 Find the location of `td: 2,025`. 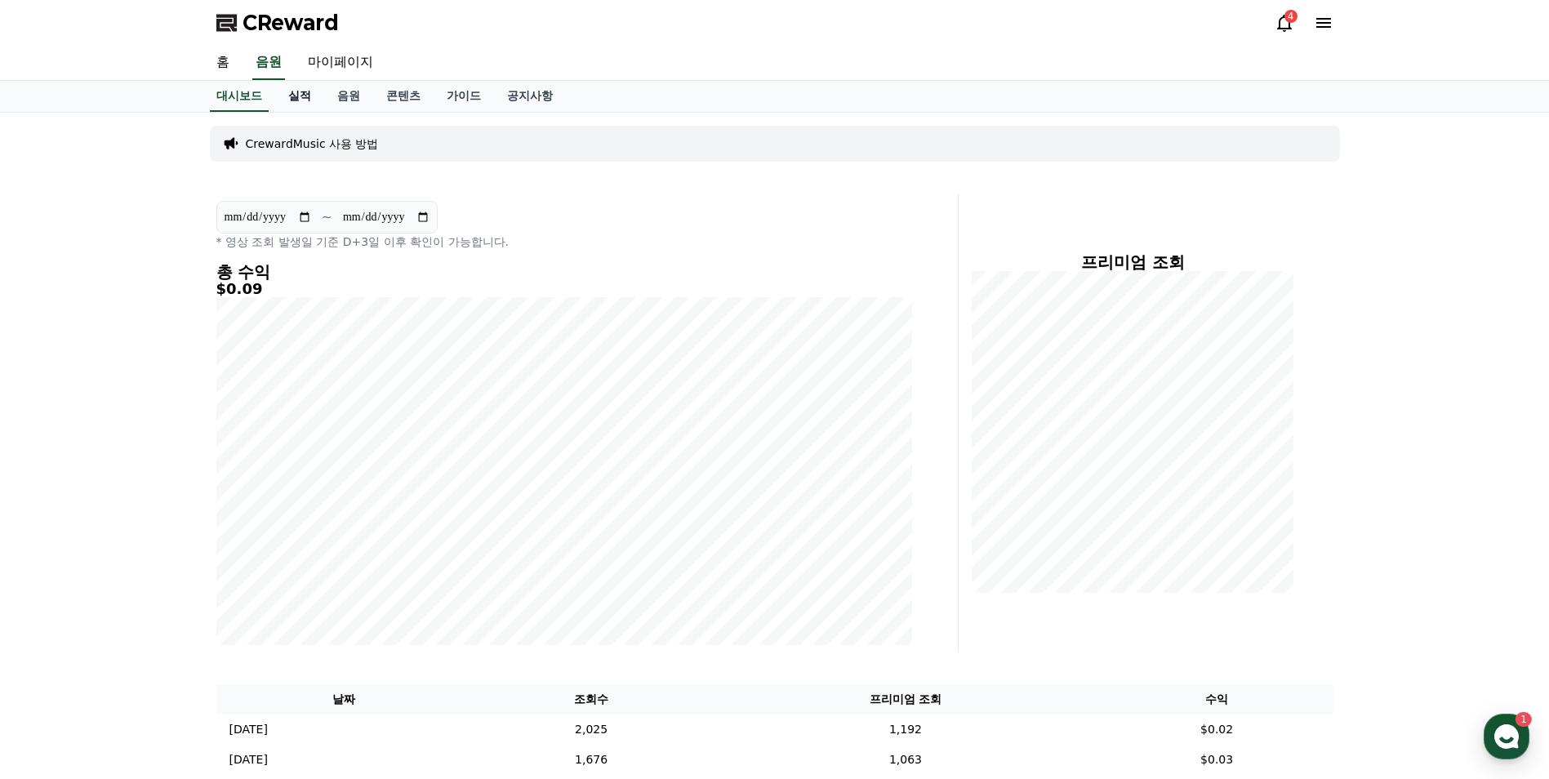

td: 2,025 is located at coordinates (591, 729).